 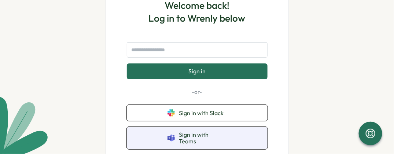 I want to click on button: Sign in, so click(x=197, y=71).